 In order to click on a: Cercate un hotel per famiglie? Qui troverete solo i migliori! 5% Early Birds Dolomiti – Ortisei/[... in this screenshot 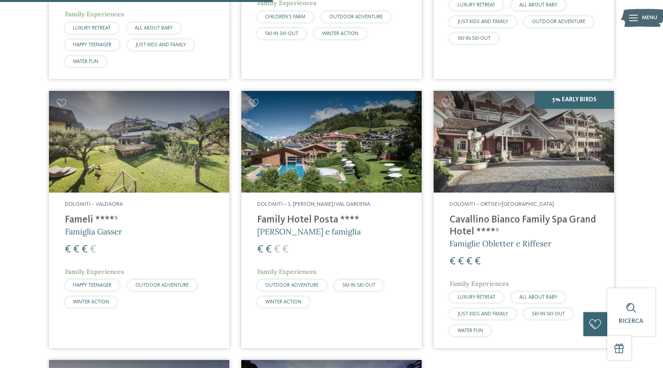, I will do `click(524, 219)`.